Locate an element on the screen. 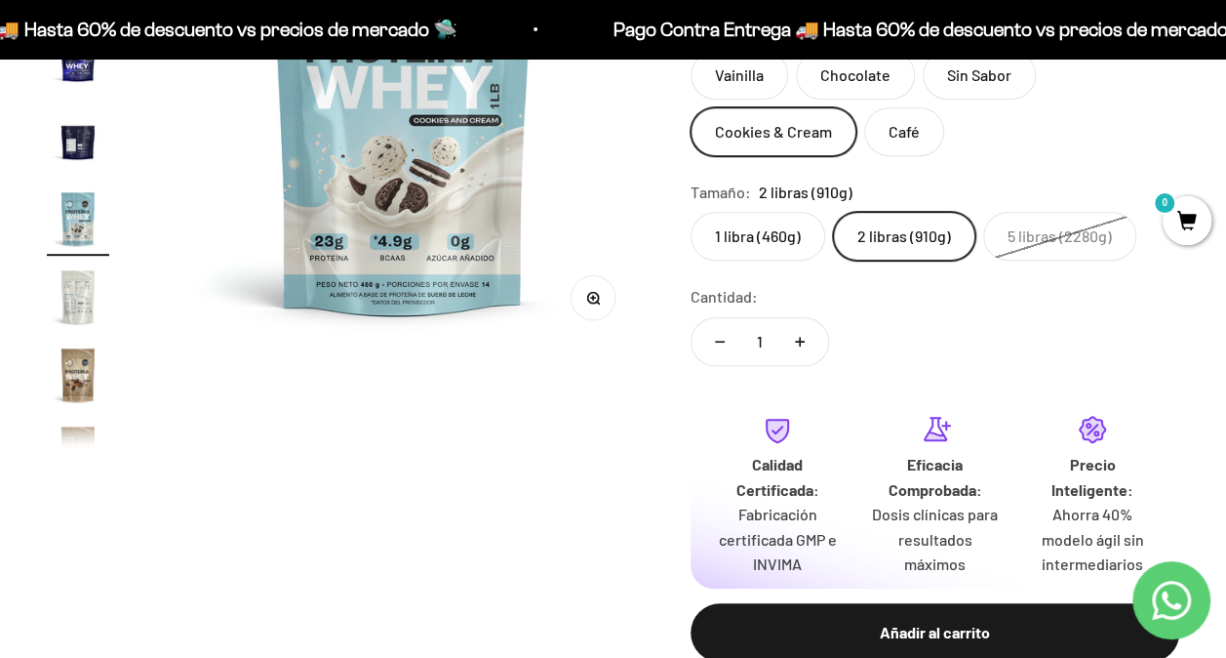 This screenshot has width=1226, height=658. p: Dosis clínicas para resultados máximos is located at coordinates (936, 539).